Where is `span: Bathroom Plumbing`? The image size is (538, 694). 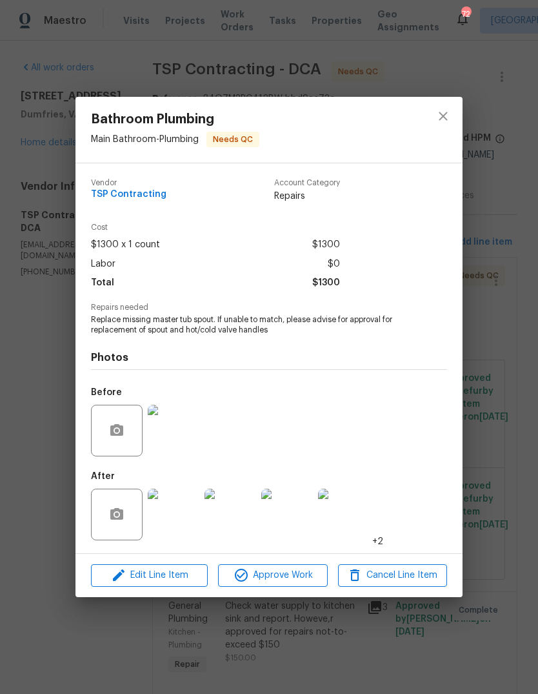
span: Bathroom Plumbing is located at coordinates (175, 119).